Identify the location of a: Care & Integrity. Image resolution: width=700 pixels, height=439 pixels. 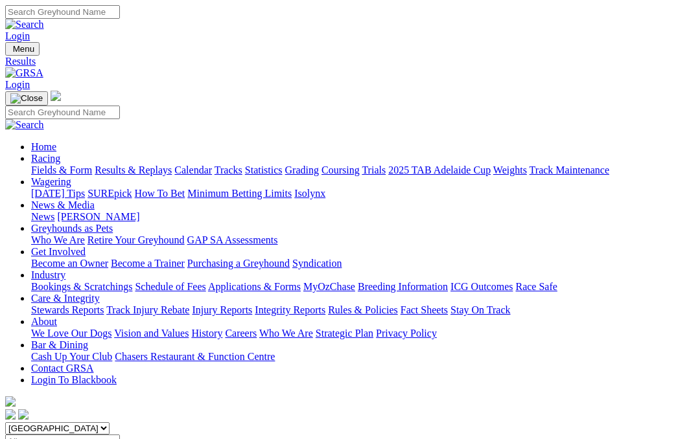
(65, 298).